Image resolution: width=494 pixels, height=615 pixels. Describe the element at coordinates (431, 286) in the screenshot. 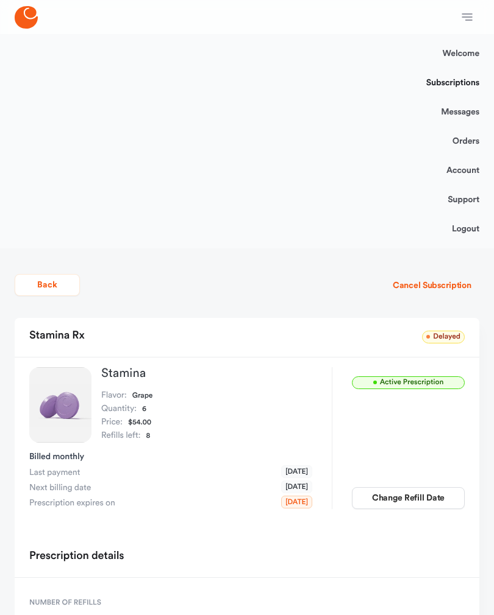

I see `button: Cancel Subscription` at that location.